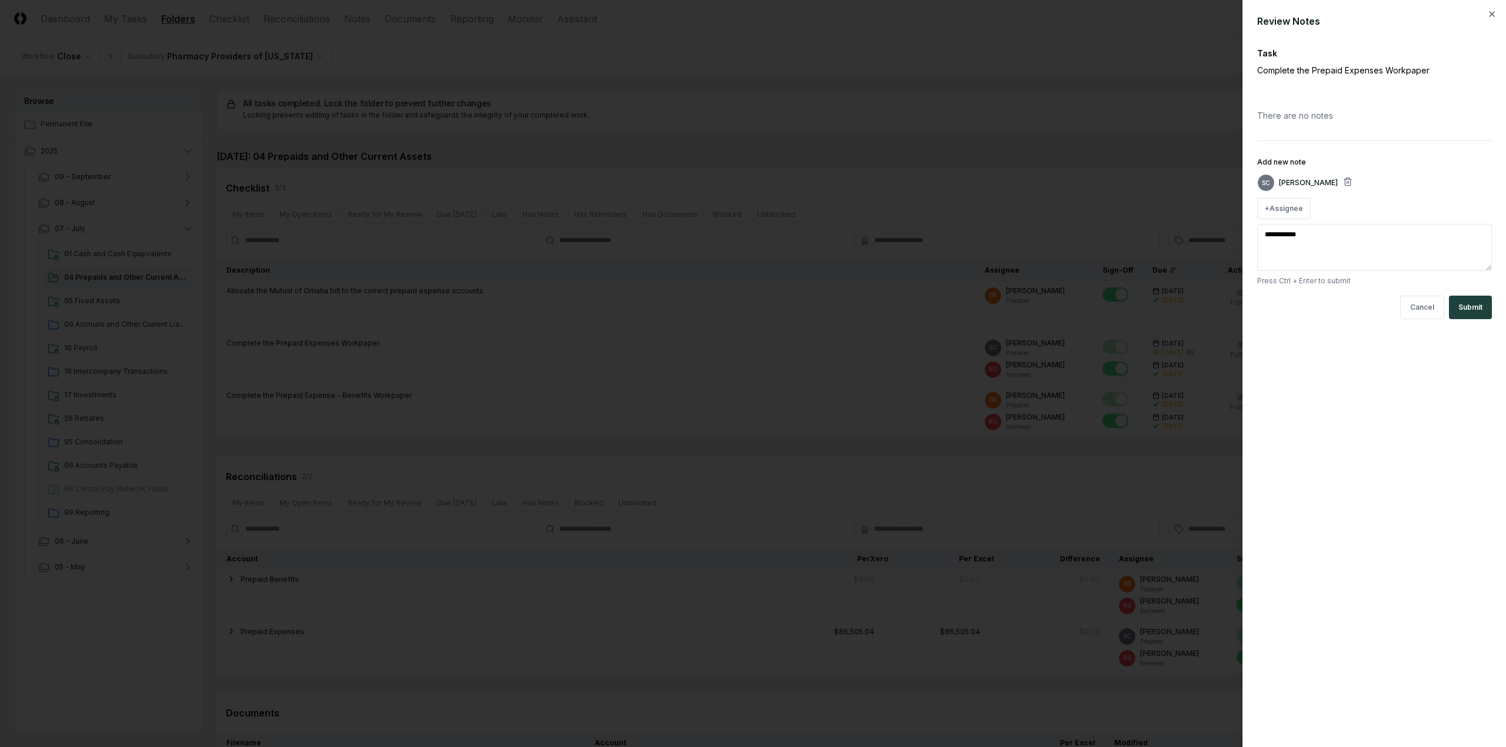  Describe the element at coordinates (1374, 21) in the screenshot. I see `div: Review Notes` at that location.